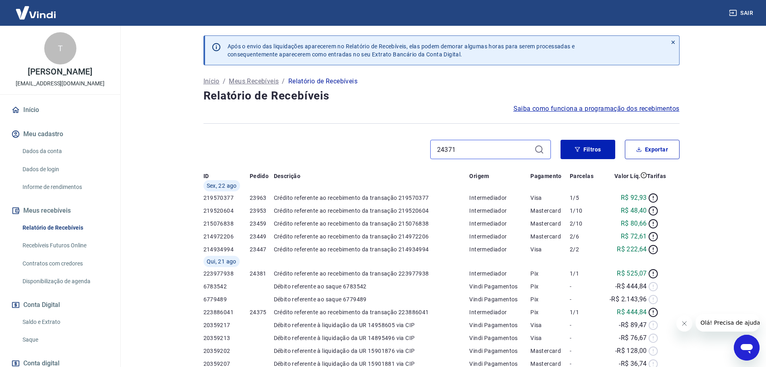 This screenshot has width=766, height=367. I want to click on p: Meus Recebíveis, so click(254, 81).